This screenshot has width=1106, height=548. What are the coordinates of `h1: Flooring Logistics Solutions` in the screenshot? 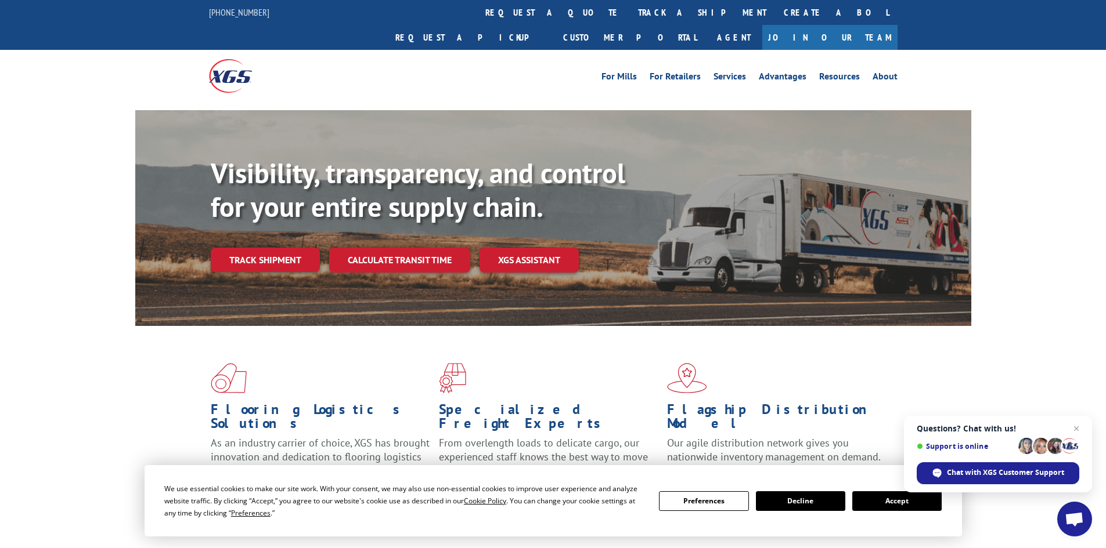 It's located at (320, 420).